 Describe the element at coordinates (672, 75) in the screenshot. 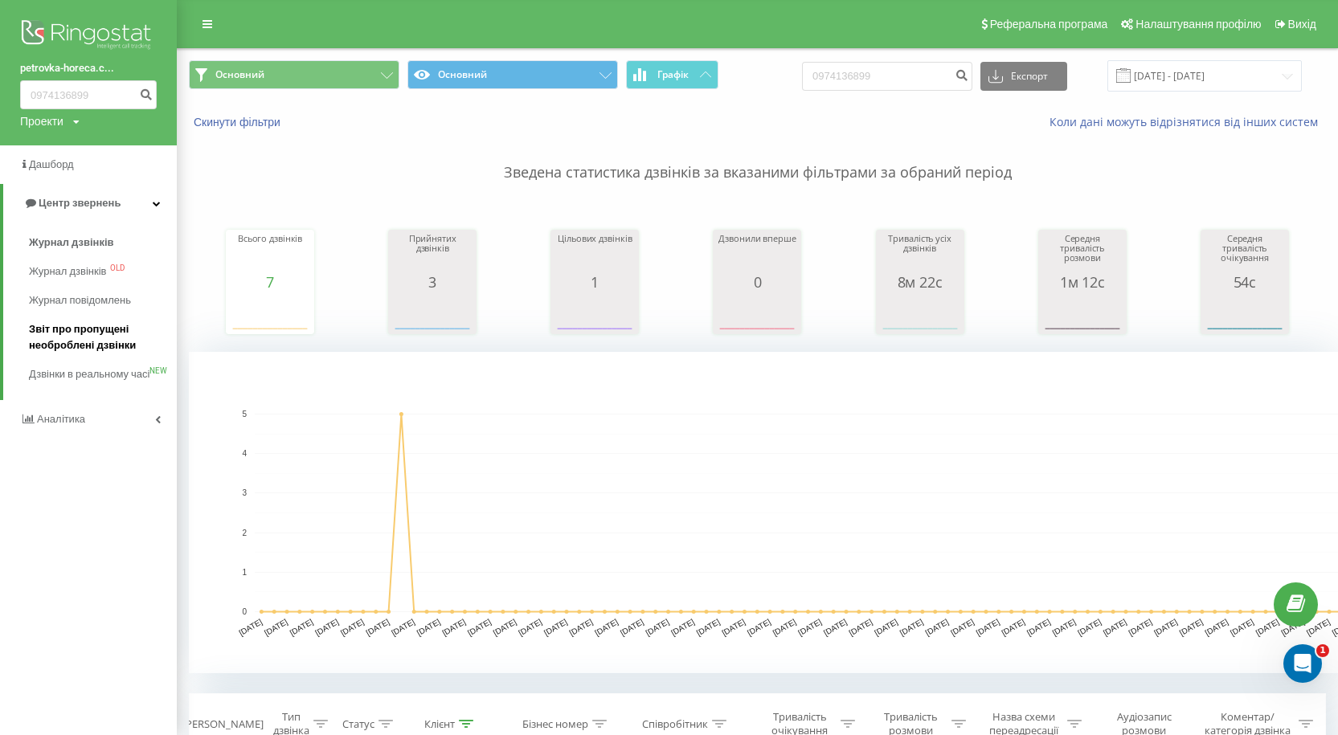

I see `button: Графік` at that location.